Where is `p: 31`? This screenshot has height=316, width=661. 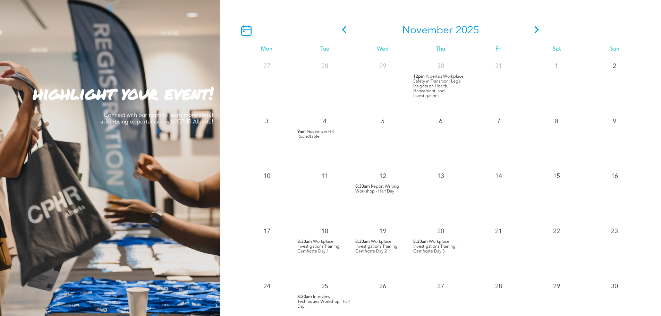
p: 31 is located at coordinates (499, 66).